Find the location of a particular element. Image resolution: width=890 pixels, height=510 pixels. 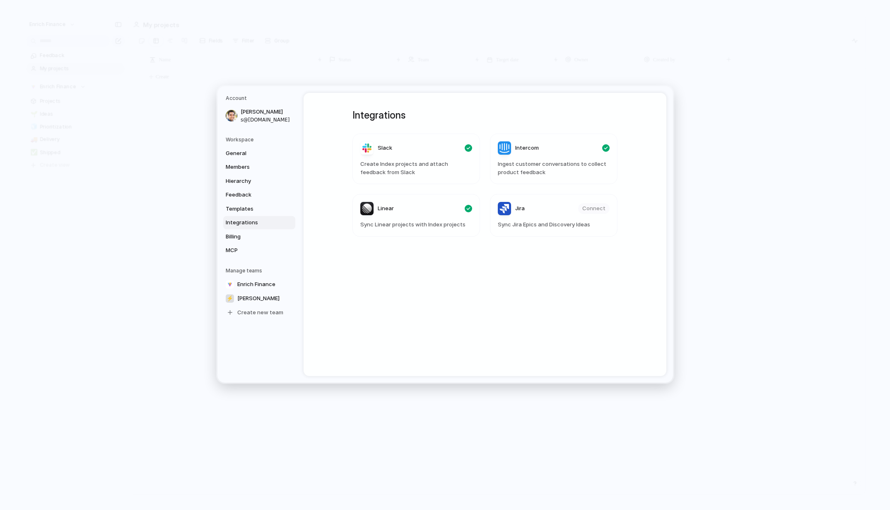

span: Billing is located at coordinates (252, 237).